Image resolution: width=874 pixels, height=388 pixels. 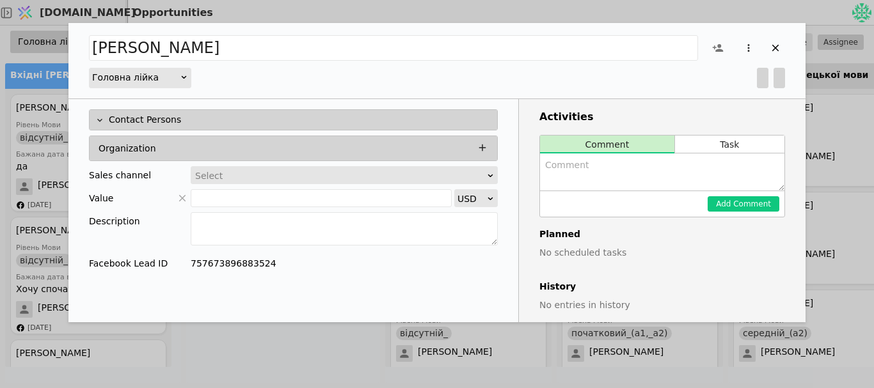 I want to click on div: 757673896883524, so click(x=344, y=264).